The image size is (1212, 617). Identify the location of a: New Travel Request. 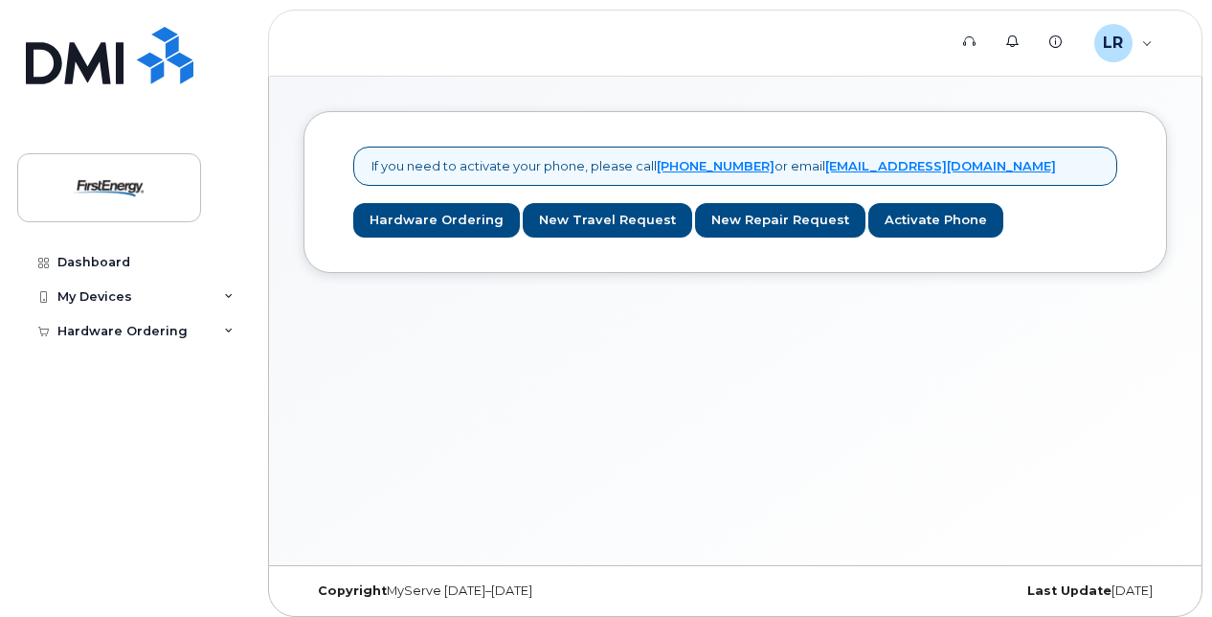
(607, 220).